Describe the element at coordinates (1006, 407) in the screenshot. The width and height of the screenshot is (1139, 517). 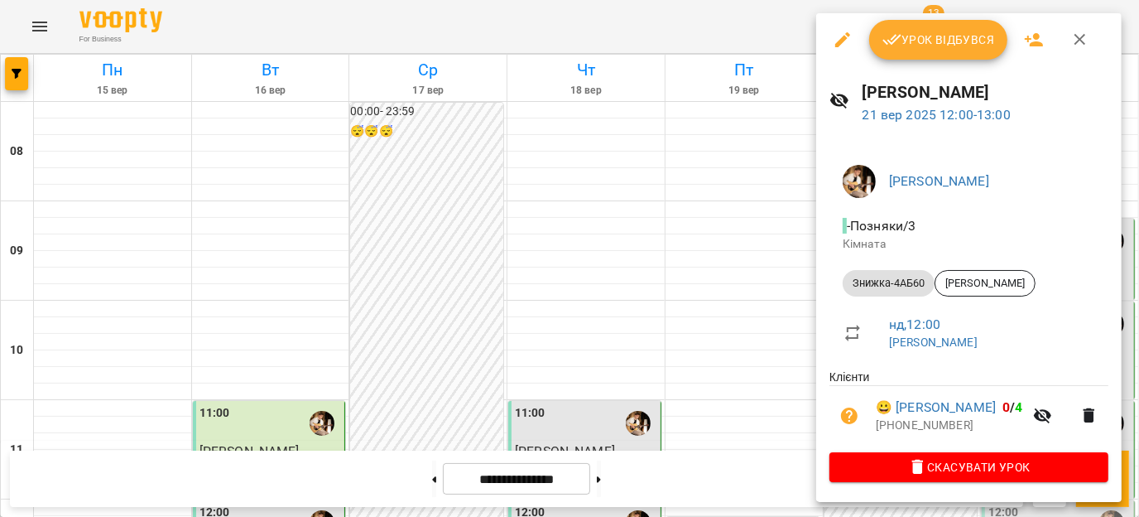
I see `span: 0` at that location.